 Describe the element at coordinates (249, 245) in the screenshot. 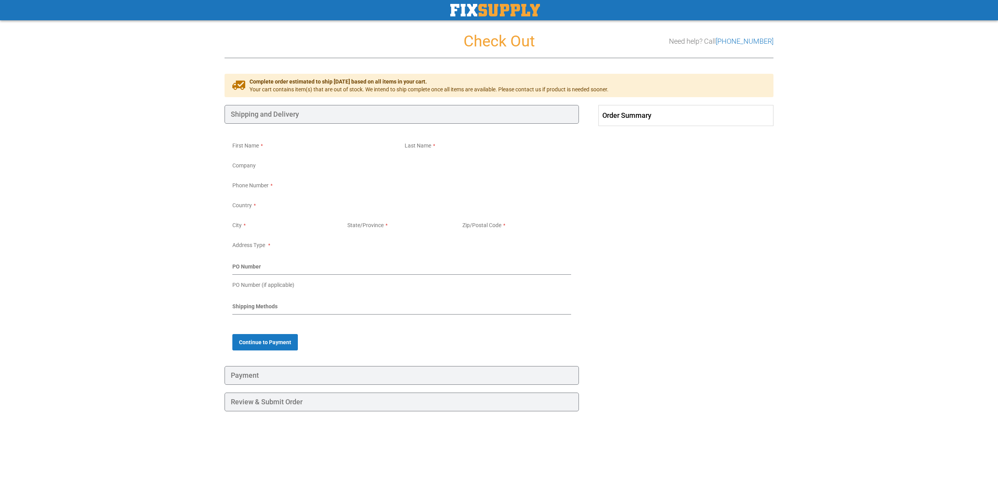

I see `span: Address Type` at that location.